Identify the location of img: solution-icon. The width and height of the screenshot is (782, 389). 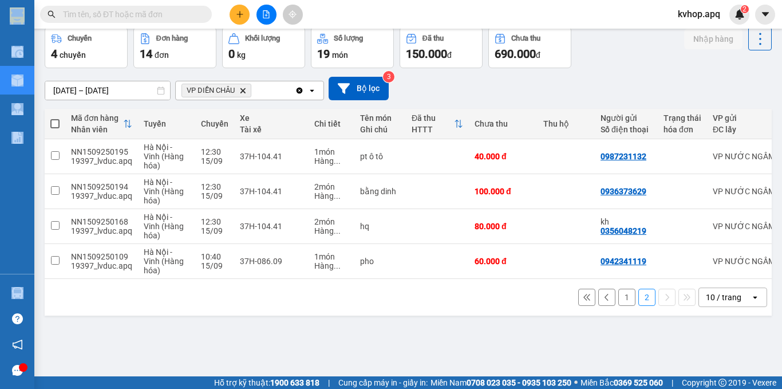
(17, 137).